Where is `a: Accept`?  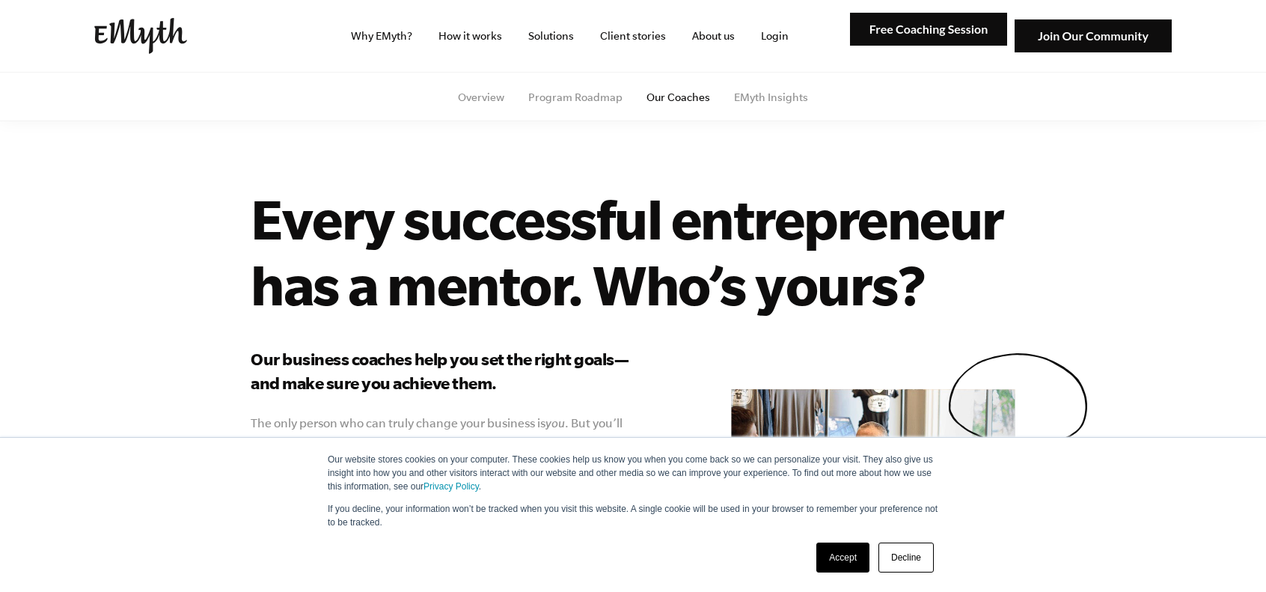 a: Accept is located at coordinates (842, 557).